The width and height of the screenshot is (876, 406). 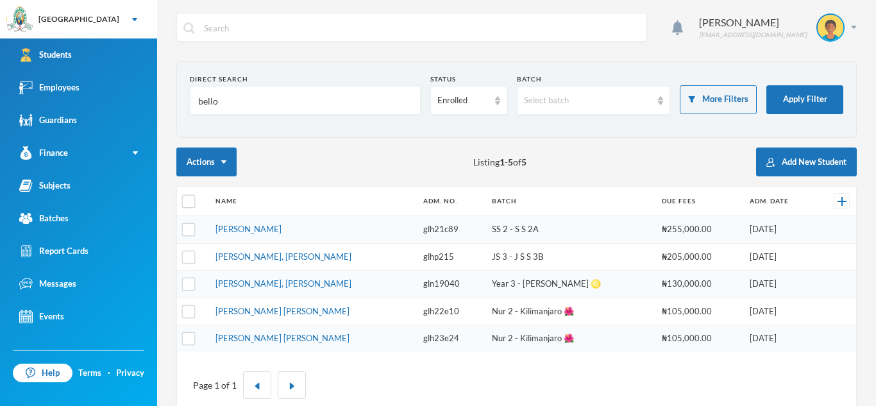 What do you see at coordinates (570, 257) in the screenshot?
I see `td: JS 3 - J S S 3B` at bounding box center [570, 257].